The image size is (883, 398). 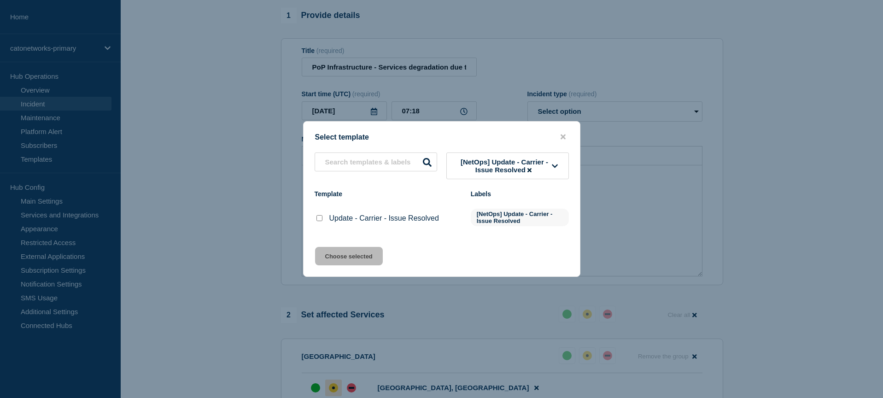 I want to click on button: close button, so click(x=563, y=137).